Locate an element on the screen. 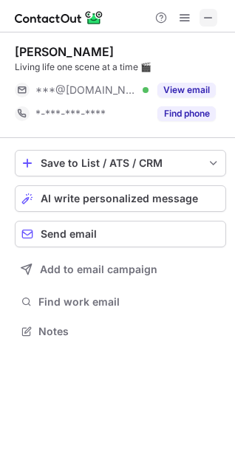  button: Find work email is located at coordinates (120, 302).